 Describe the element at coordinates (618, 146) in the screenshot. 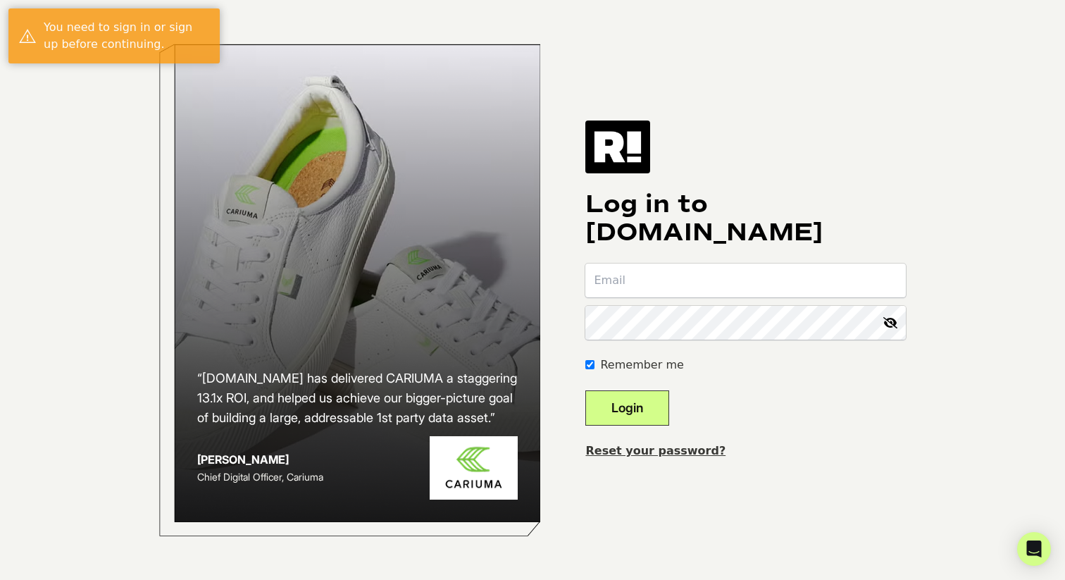

I see `img: Retention.com` at that location.